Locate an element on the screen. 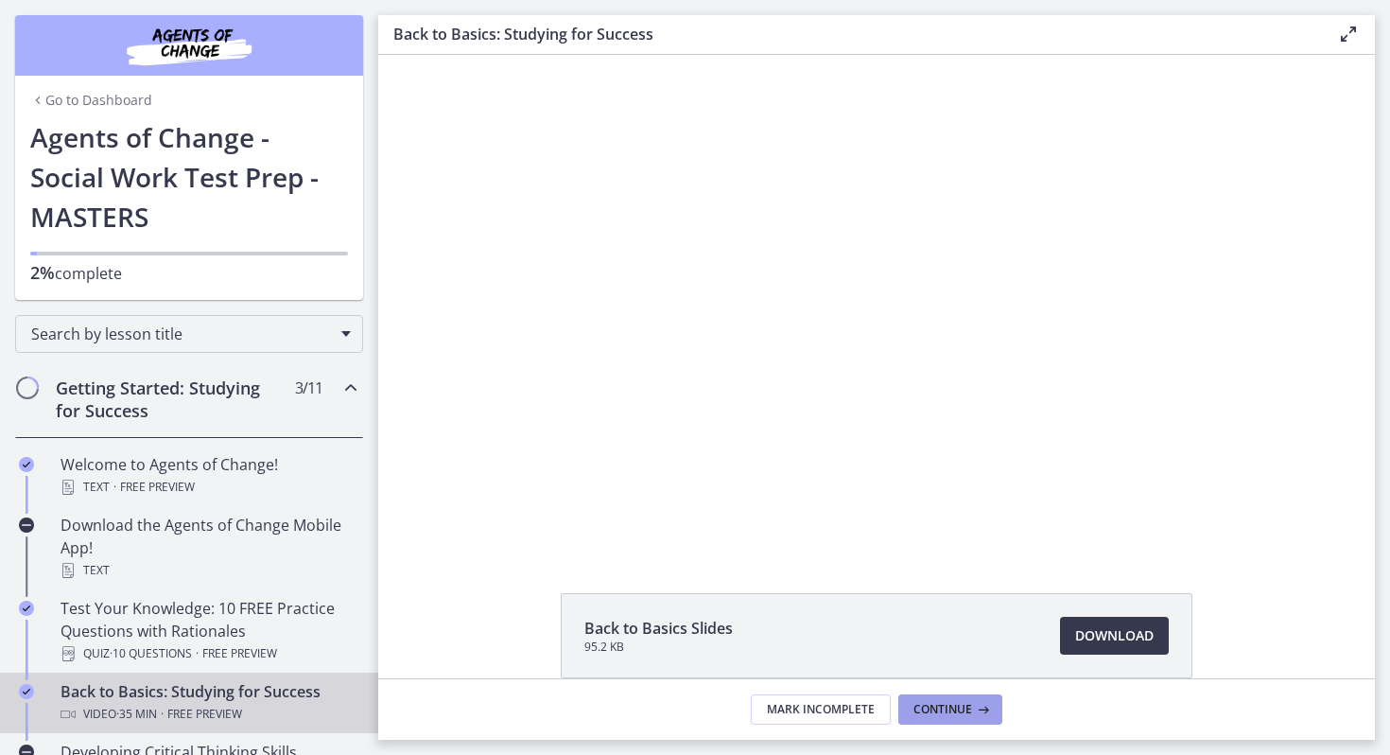 This screenshot has width=1390, height=755. span: Download is located at coordinates (1114, 636).